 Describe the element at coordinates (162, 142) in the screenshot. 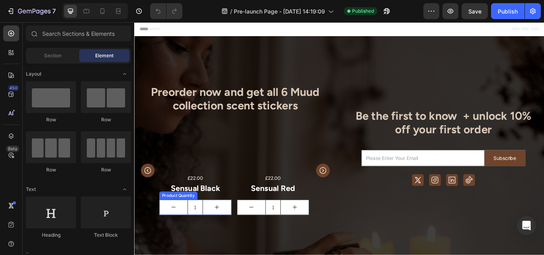

I see `img: product_images__sensual_female` at that location.